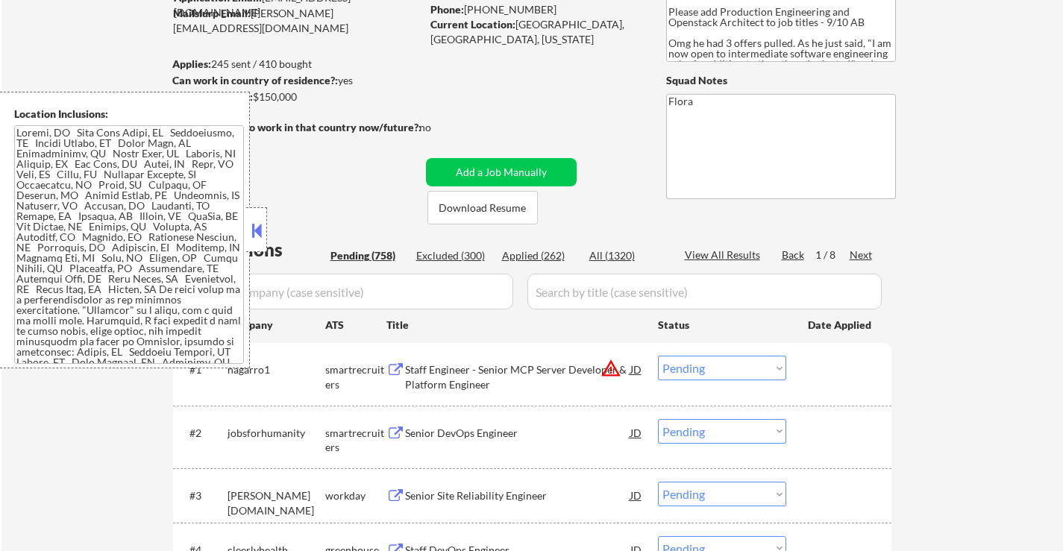  Describe the element at coordinates (483, 207) in the screenshot. I see `button: Download Resume` at that location.